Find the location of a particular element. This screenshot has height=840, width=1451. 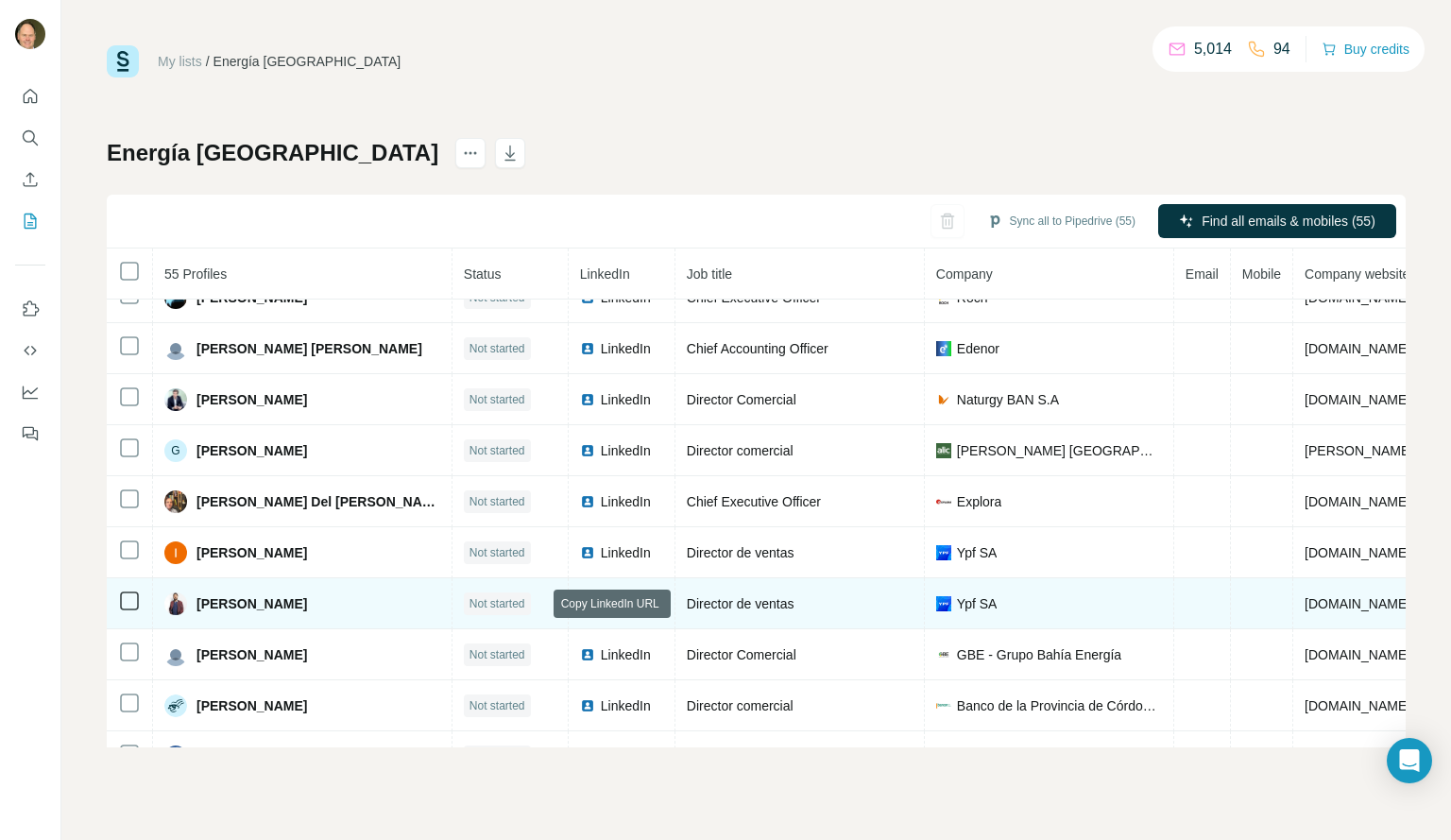

p: 94 is located at coordinates (1282, 49).